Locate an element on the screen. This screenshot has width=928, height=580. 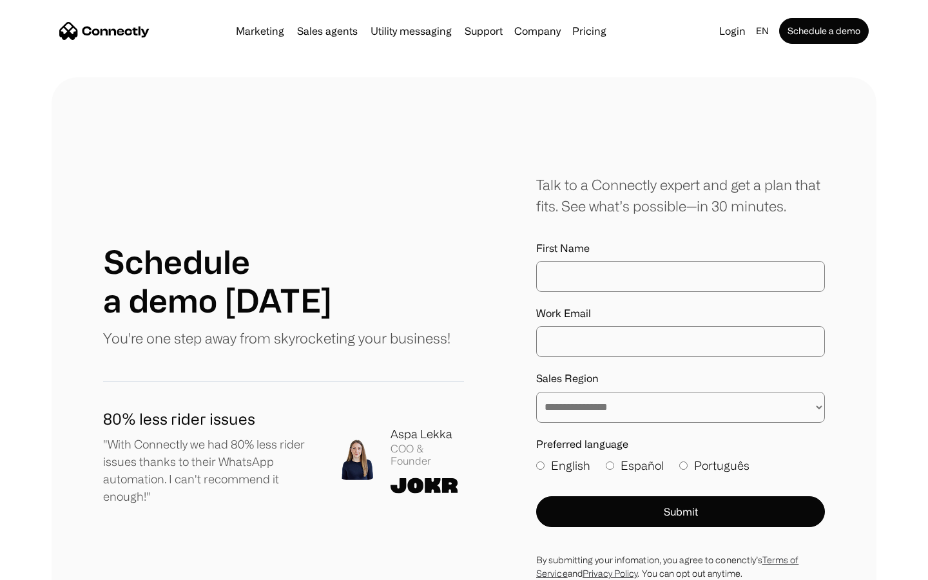
label: Preferred language is located at coordinates (680, 444).